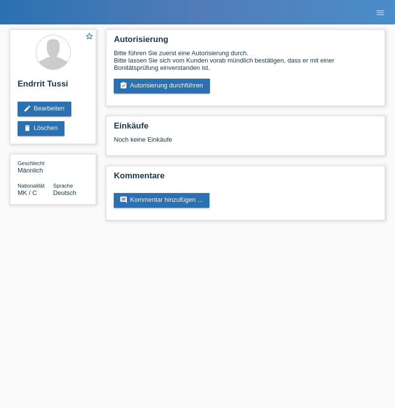 This screenshot has width=395, height=408. What do you see at coordinates (41, 128) in the screenshot?
I see `a: deleteLöschen` at bounding box center [41, 128].